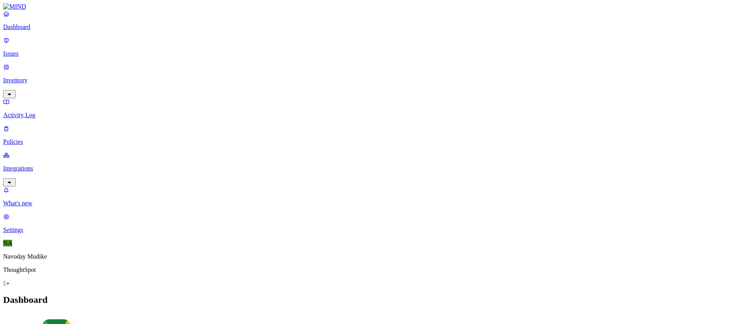  What do you see at coordinates (367, 270) in the screenshot?
I see `p: ThoughtSpot` at bounding box center [367, 270].